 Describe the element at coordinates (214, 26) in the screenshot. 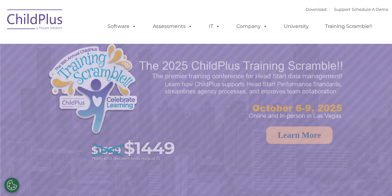

I see `a: IT` at that location.